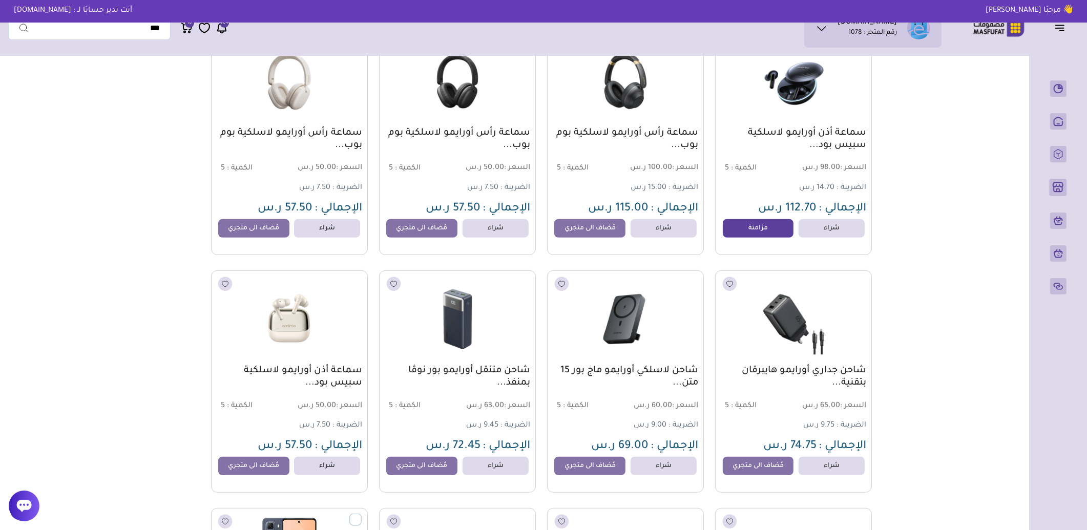 This screenshot has width=1087, height=530. What do you see at coordinates (457, 319) in the screenshot?
I see `img: 20250910151141256953.png` at bounding box center [457, 319].